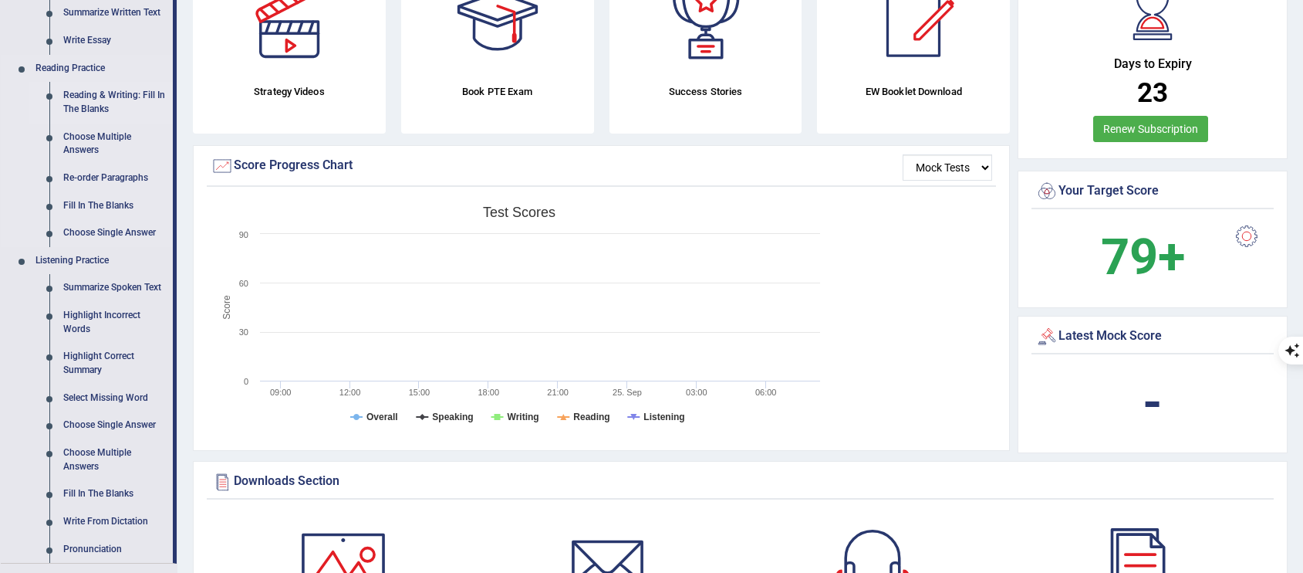 Image resolution: width=1303 pixels, height=573 pixels. Describe the element at coordinates (627, 392) in the screenshot. I see `tspan: 25. Sep` at that location.